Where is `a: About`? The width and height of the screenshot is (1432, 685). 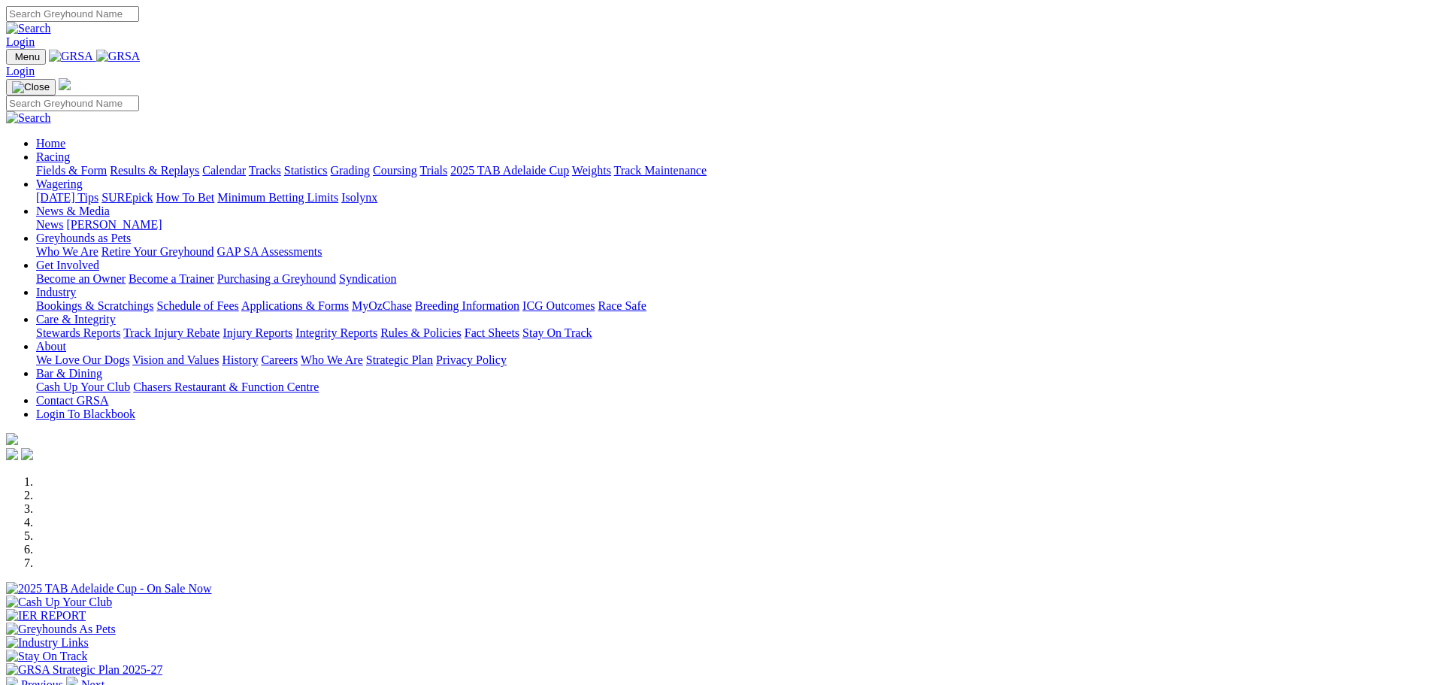
a: About is located at coordinates (51, 346).